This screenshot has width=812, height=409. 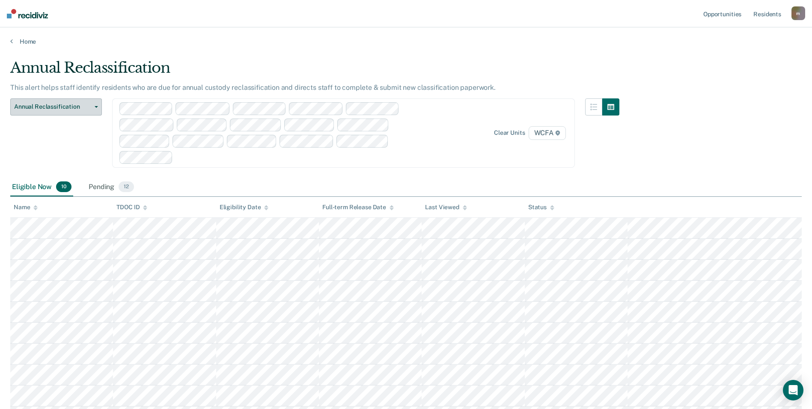 I want to click on div: Eligible Now10, so click(x=41, y=187).